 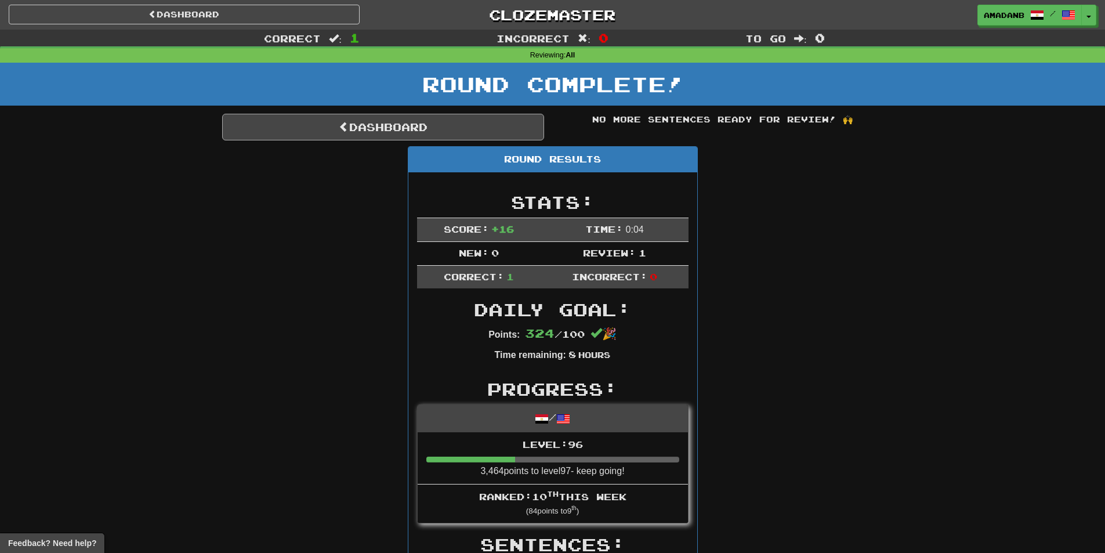 I want to click on span: New:, so click(x=474, y=252).